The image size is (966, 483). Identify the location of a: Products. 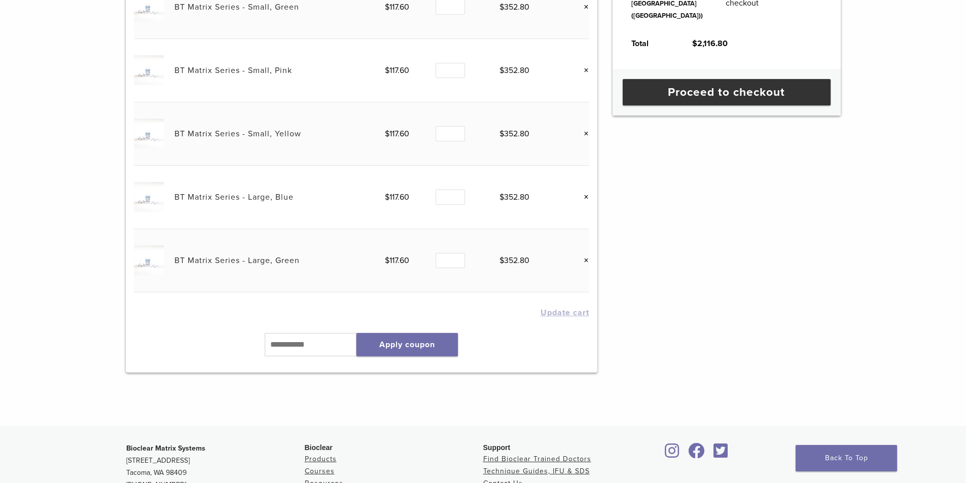
(320, 459).